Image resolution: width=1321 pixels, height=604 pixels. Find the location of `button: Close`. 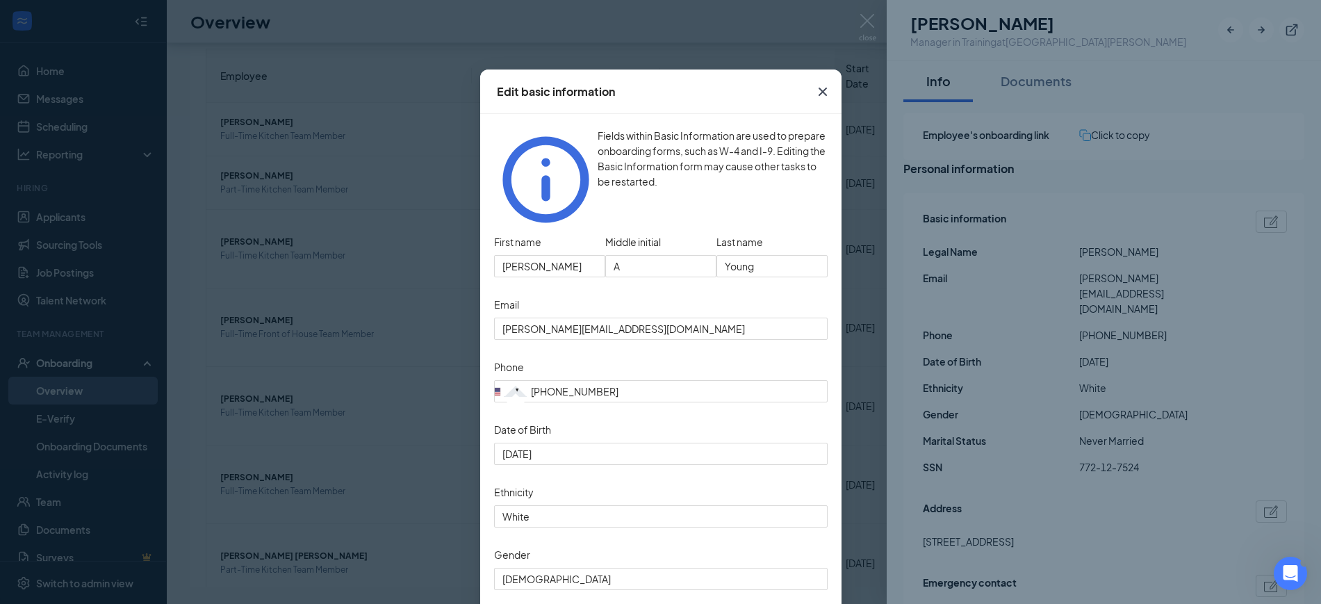

button: Close is located at coordinates (823, 92).